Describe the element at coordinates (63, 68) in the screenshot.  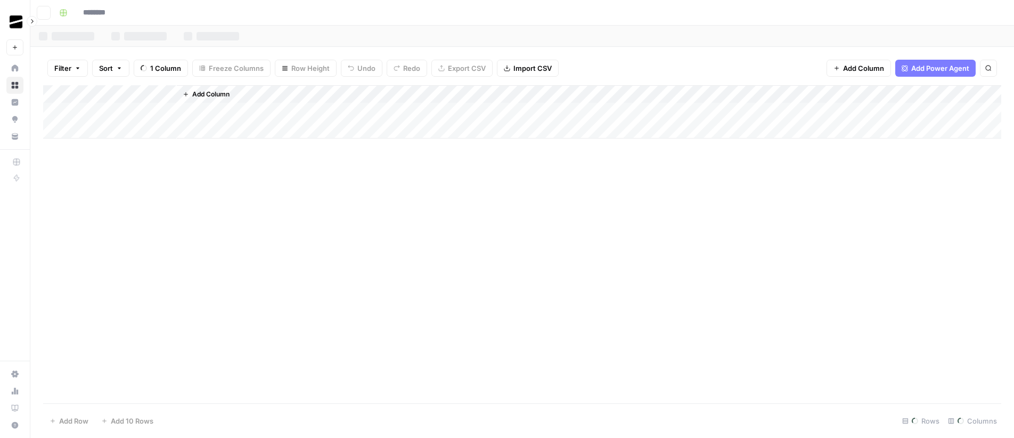
I see `span: Filter` at that location.